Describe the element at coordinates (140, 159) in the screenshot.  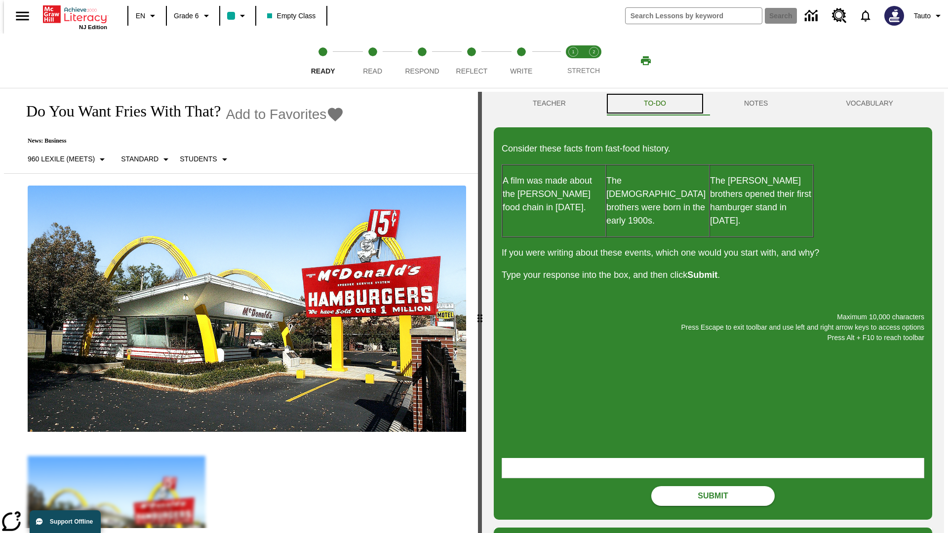
I see `p: Standard` at that location.